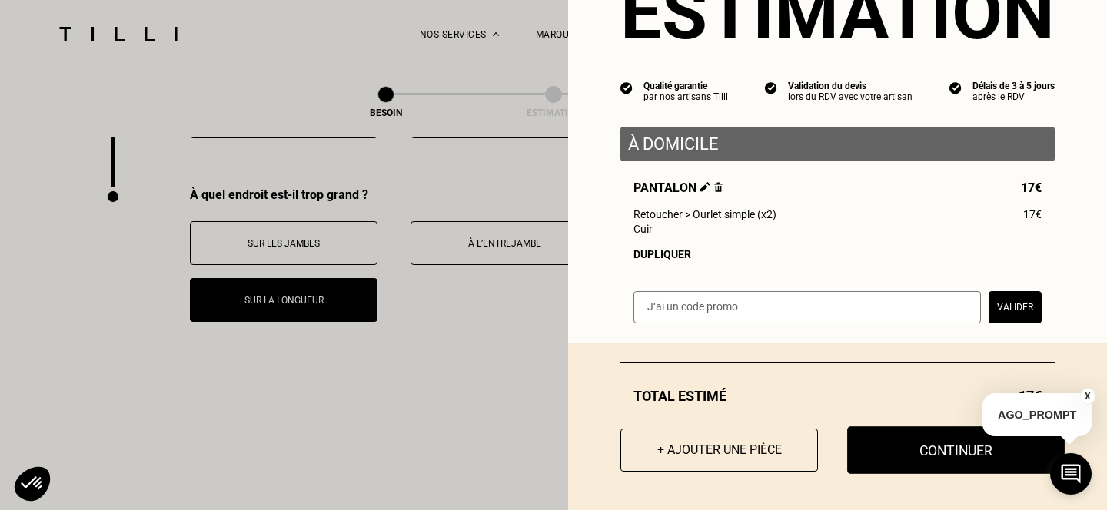  Describe the element at coordinates (705, 187) in the screenshot. I see `img: Éditer` at that location.